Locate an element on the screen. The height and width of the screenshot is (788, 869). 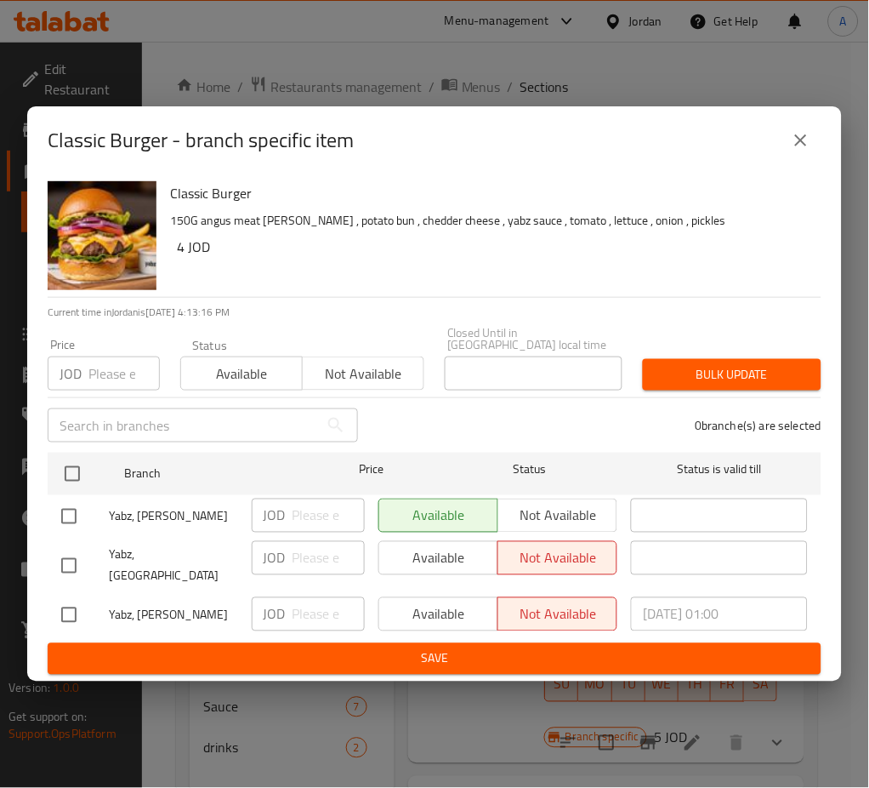
button: Available is located at coordinates (242, 373).